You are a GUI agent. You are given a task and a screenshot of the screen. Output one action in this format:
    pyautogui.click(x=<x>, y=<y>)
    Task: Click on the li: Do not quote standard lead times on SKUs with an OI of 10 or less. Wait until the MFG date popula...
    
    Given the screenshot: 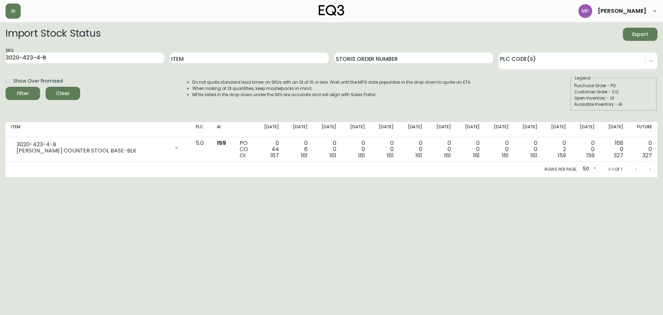 What is the action you would take?
    pyautogui.click(x=332, y=82)
    